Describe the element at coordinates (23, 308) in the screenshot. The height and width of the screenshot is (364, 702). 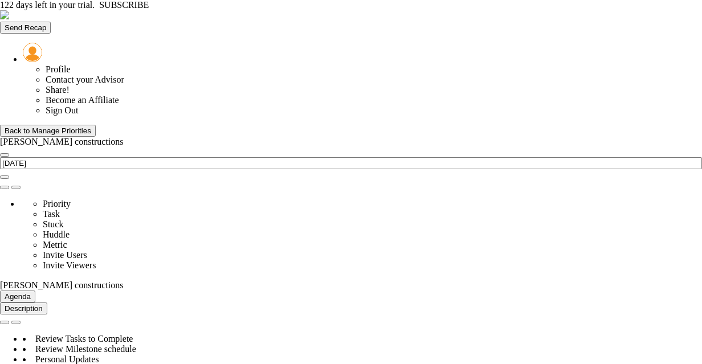
I see `span: Description` at that location.